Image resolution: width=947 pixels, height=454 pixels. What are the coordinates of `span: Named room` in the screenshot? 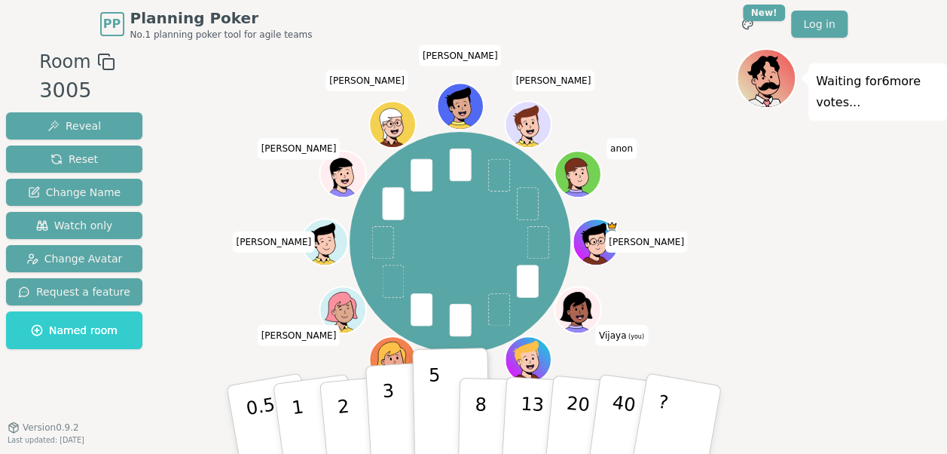 It's located at (74, 330).